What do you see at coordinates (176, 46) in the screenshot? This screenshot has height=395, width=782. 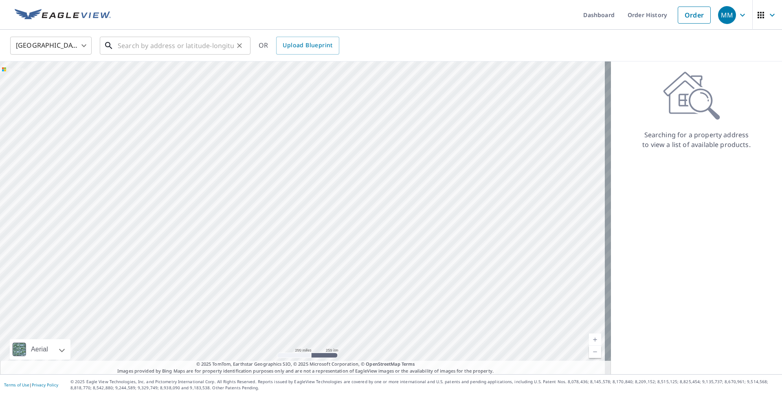 I see `input: Search by address or latitude-longitude` at bounding box center [176, 46].